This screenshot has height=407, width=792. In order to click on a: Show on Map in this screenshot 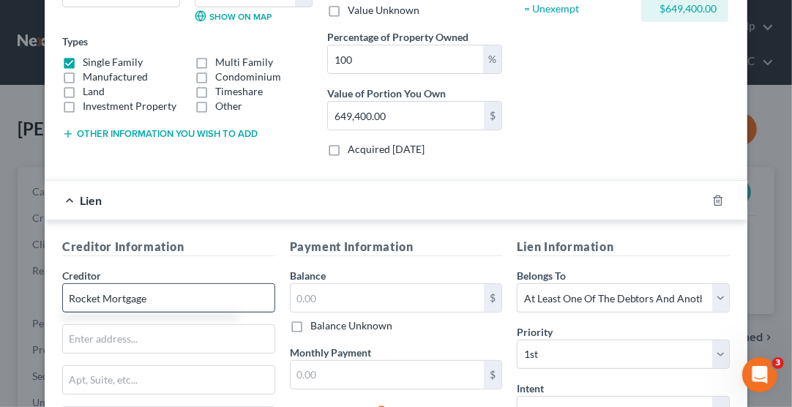, I will do `click(233, 16)`.